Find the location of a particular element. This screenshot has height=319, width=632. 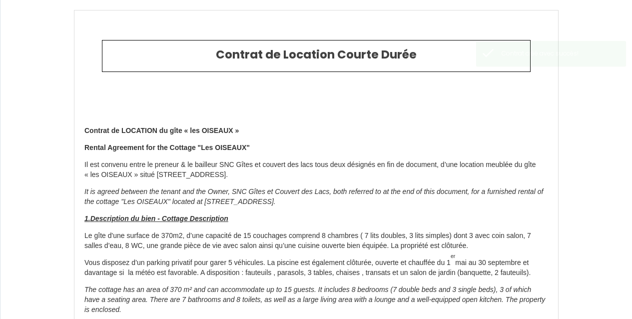

u: 1. is located at coordinates (156, 218).